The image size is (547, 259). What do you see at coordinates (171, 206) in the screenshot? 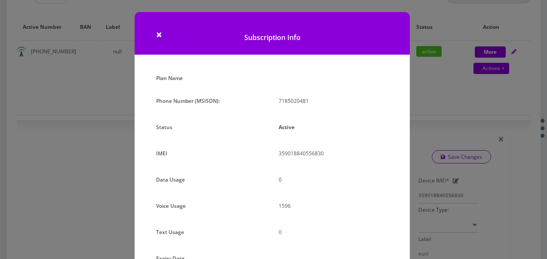
I see `label: Voice Usage` at bounding box center [171, 206].